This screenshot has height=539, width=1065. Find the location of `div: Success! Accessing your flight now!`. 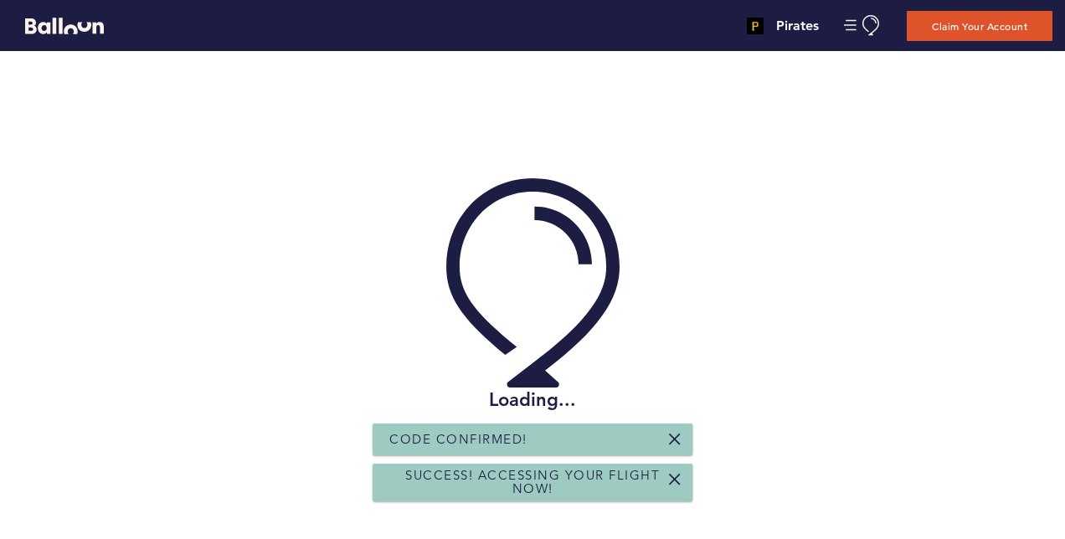

div: Success! Accessing your flight now! is located at coordinates (532, 482).